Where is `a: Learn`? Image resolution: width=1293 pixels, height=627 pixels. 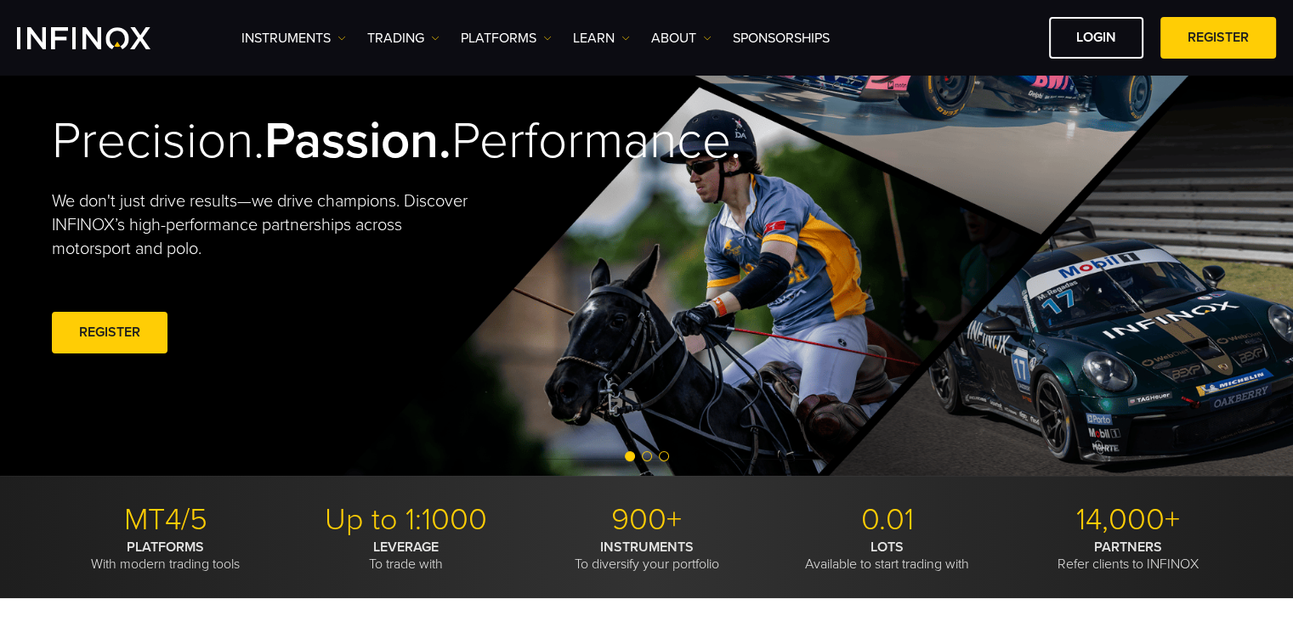
a: Learn is located at coordinates (601, 38).